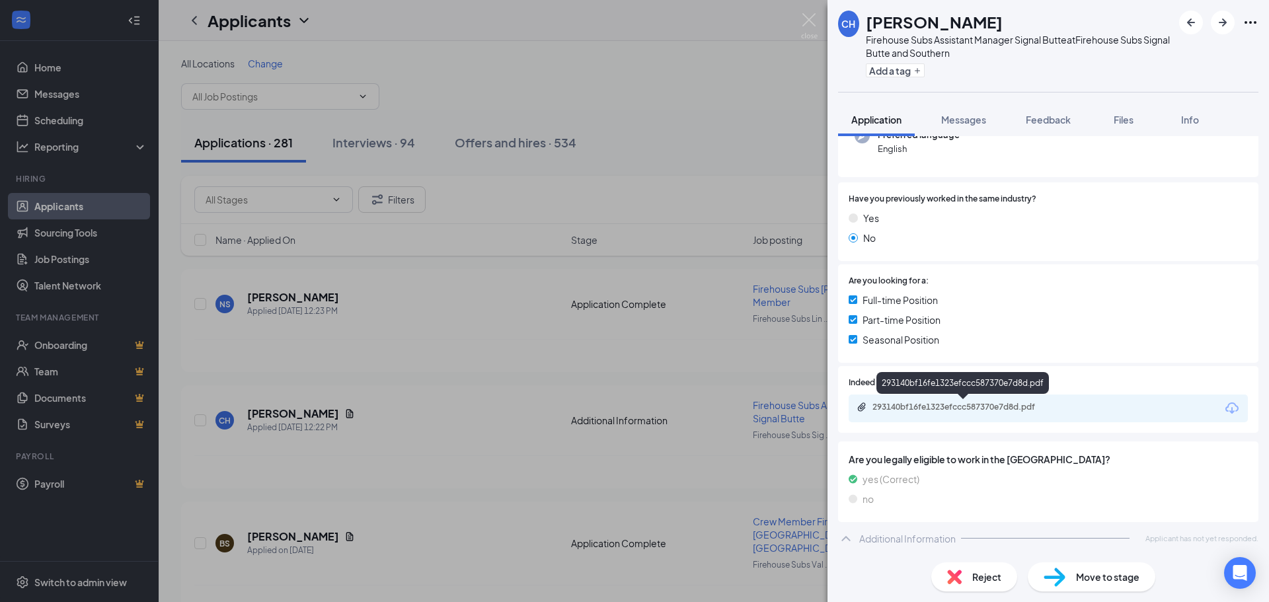 Image resolution: width=1269 pixels, height=602 pixels. Describe the element at coordinates (862, 407) in the screenshot. I see `svg: Paperclip` at that location.